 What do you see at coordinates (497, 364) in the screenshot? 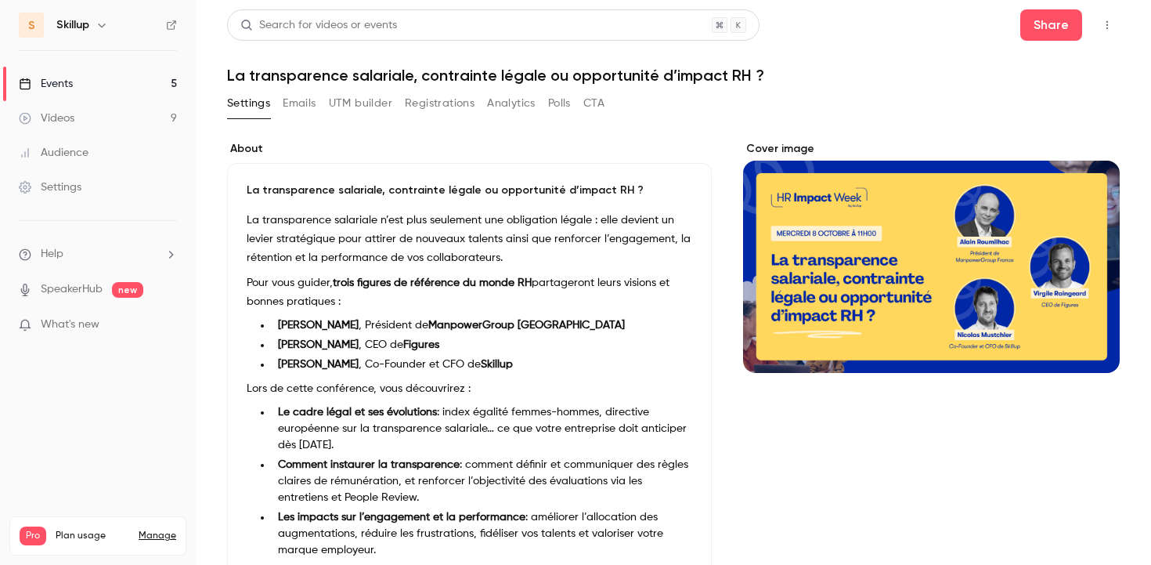
I see `strong: Skillup` at bounding box center [497, 364].